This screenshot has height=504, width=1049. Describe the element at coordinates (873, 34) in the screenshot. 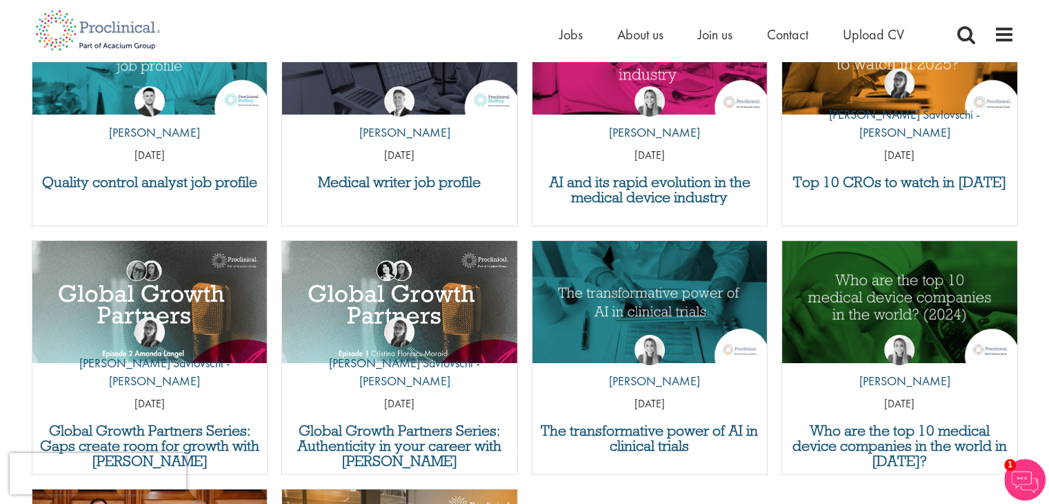

I see `a: Upload CV` at that location.